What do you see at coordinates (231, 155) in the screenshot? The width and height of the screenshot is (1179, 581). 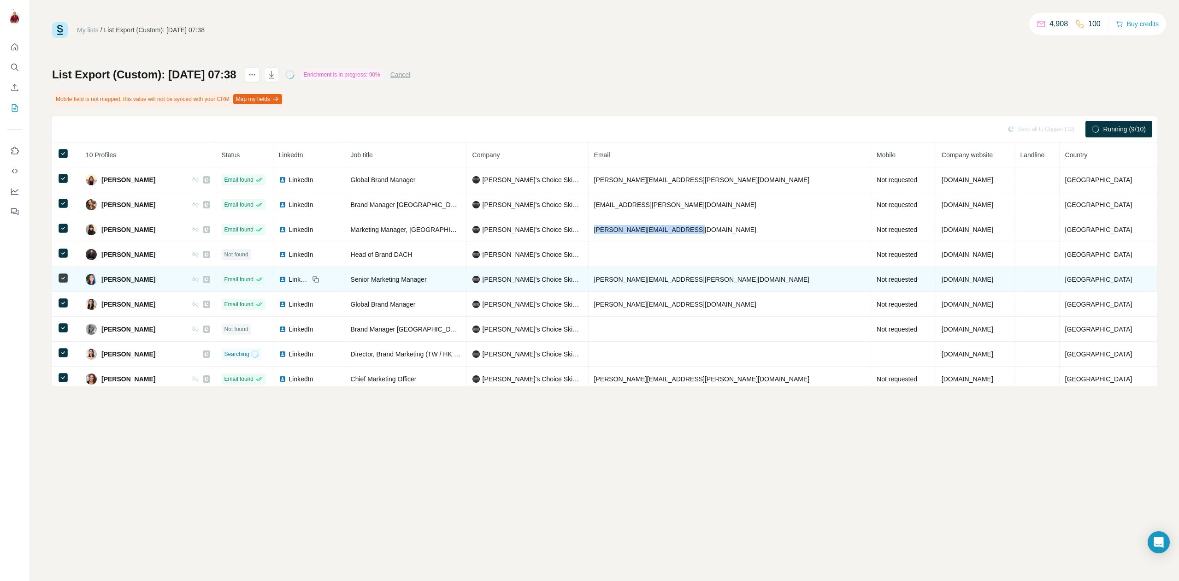 I see `span: Status` at bounding box center [231, 155].